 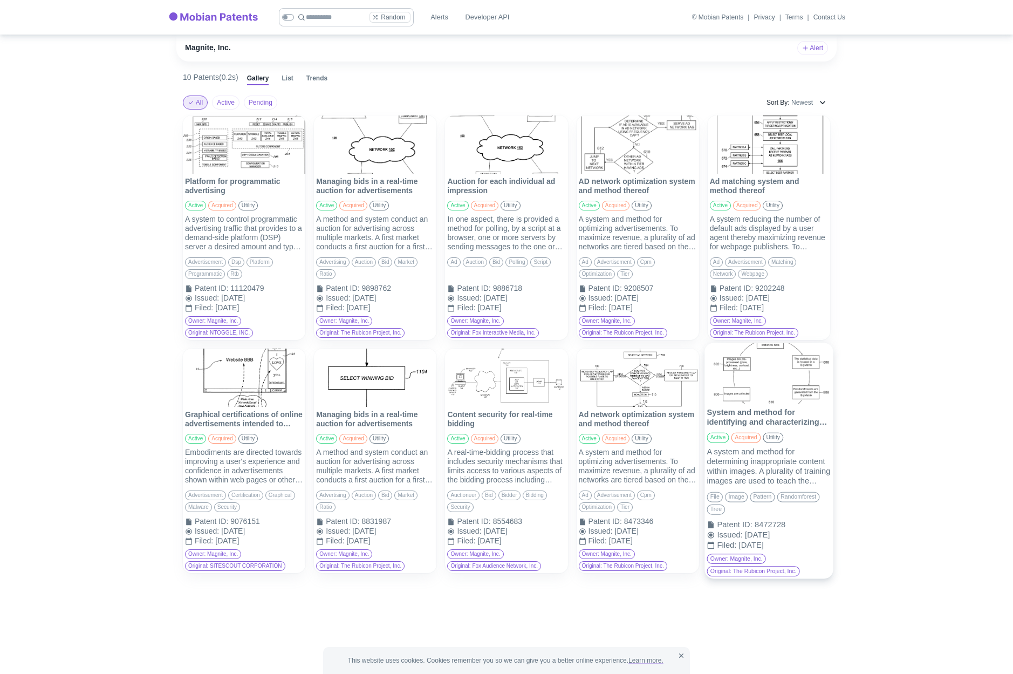 I want to click on button: Gallery, so click(x=258, y=80).